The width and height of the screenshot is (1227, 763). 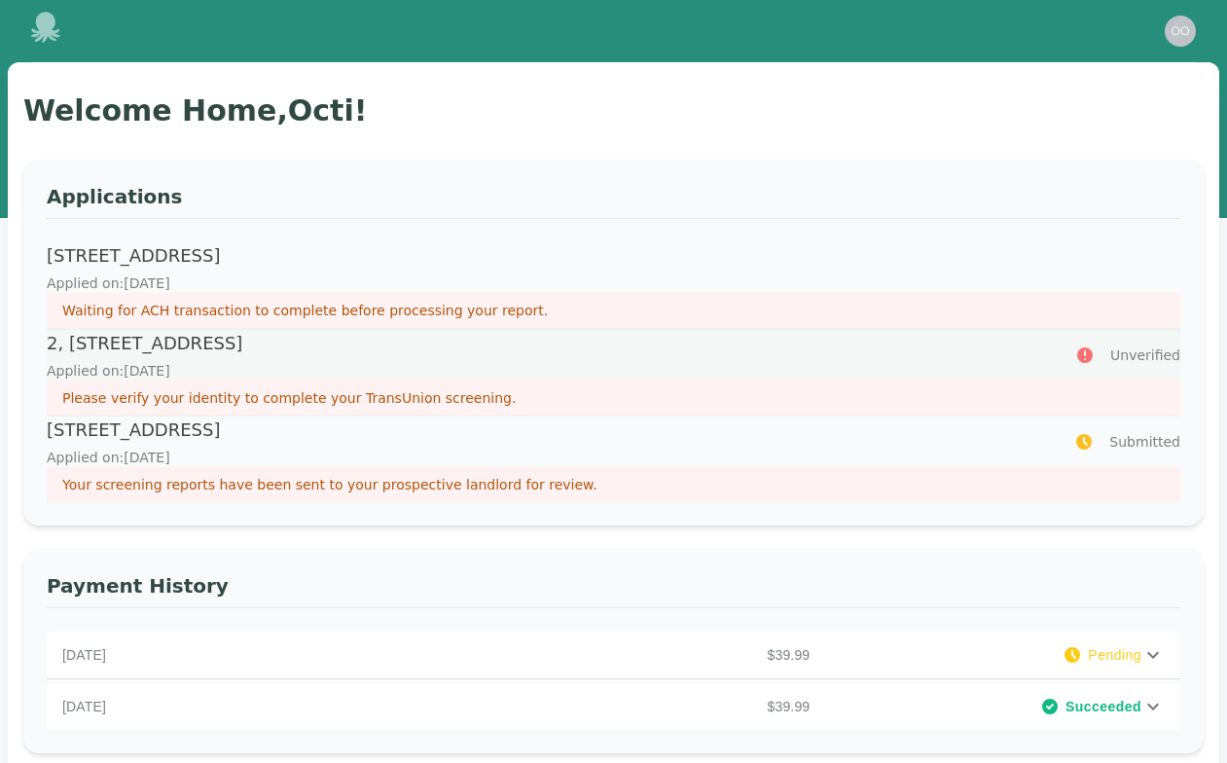 What do you see at coordinates (1144, 442) in the screenshot?
I see `span: Submitted` at bounding box center [1144, 442].